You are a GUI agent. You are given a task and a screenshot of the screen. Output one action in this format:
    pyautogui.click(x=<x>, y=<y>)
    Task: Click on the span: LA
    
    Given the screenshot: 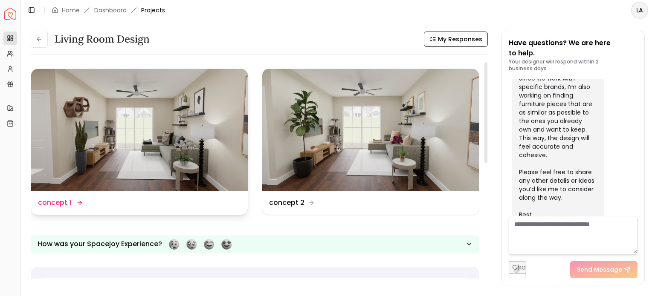 What is the action you would take?
    pyautogui.click(x=640, y=10)
    